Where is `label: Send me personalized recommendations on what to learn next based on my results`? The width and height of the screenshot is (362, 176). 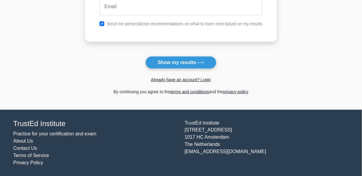 label: Send me personalized recommendations on what to learn next based on my results is located at coordinates (185, 24).